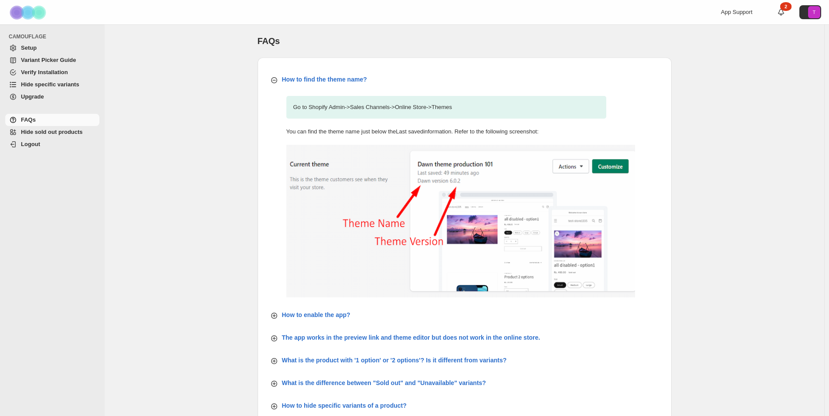  I want to click on span: Avatar with initials T, so click(814, 12).